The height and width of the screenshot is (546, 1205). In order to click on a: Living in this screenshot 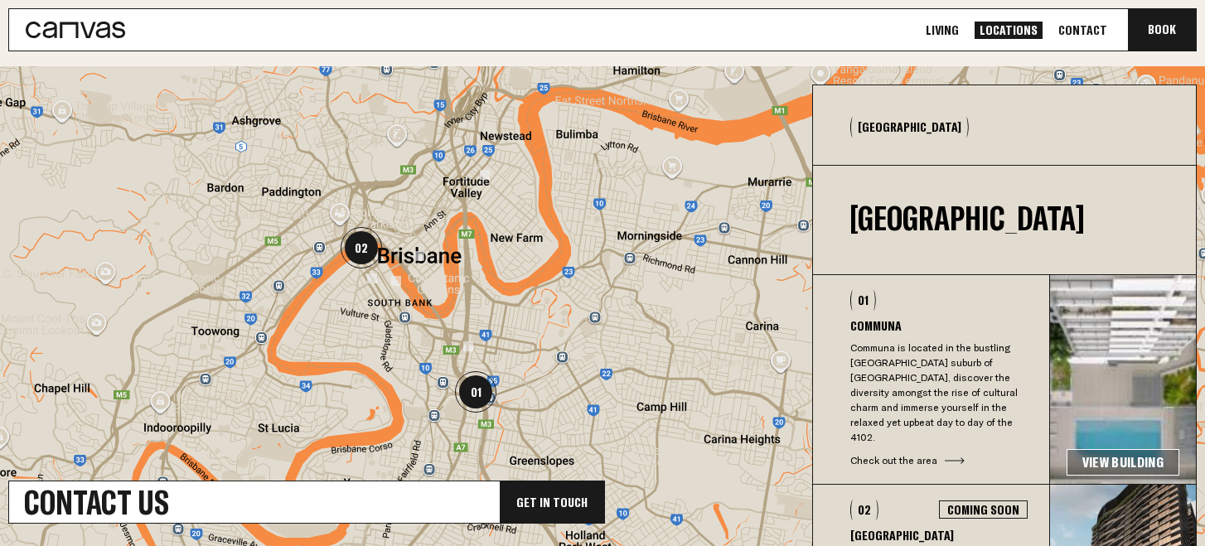, I will do `click(942, 30)`.